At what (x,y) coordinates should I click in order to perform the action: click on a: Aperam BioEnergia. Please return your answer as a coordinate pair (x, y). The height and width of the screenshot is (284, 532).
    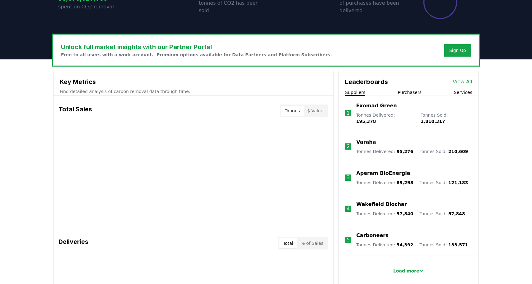
    Looking at the image, I should click on (383, 173).